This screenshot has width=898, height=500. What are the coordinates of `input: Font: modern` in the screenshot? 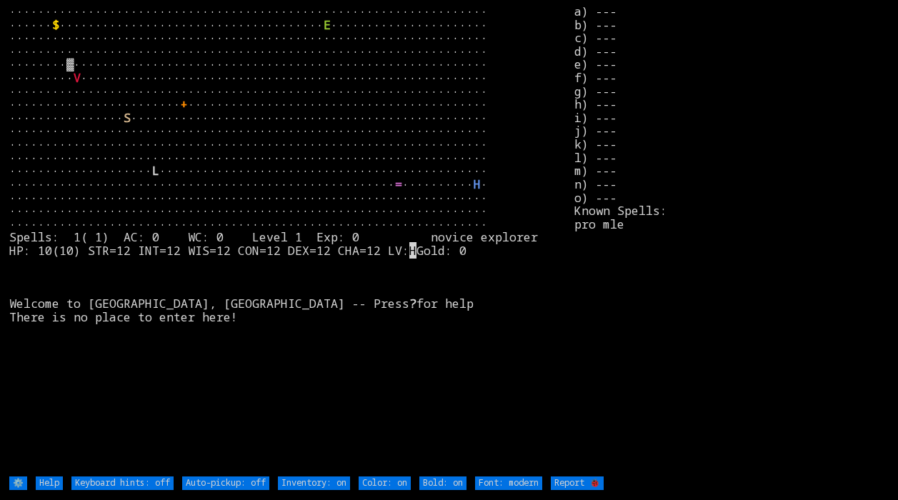 It's located at (509, 483).